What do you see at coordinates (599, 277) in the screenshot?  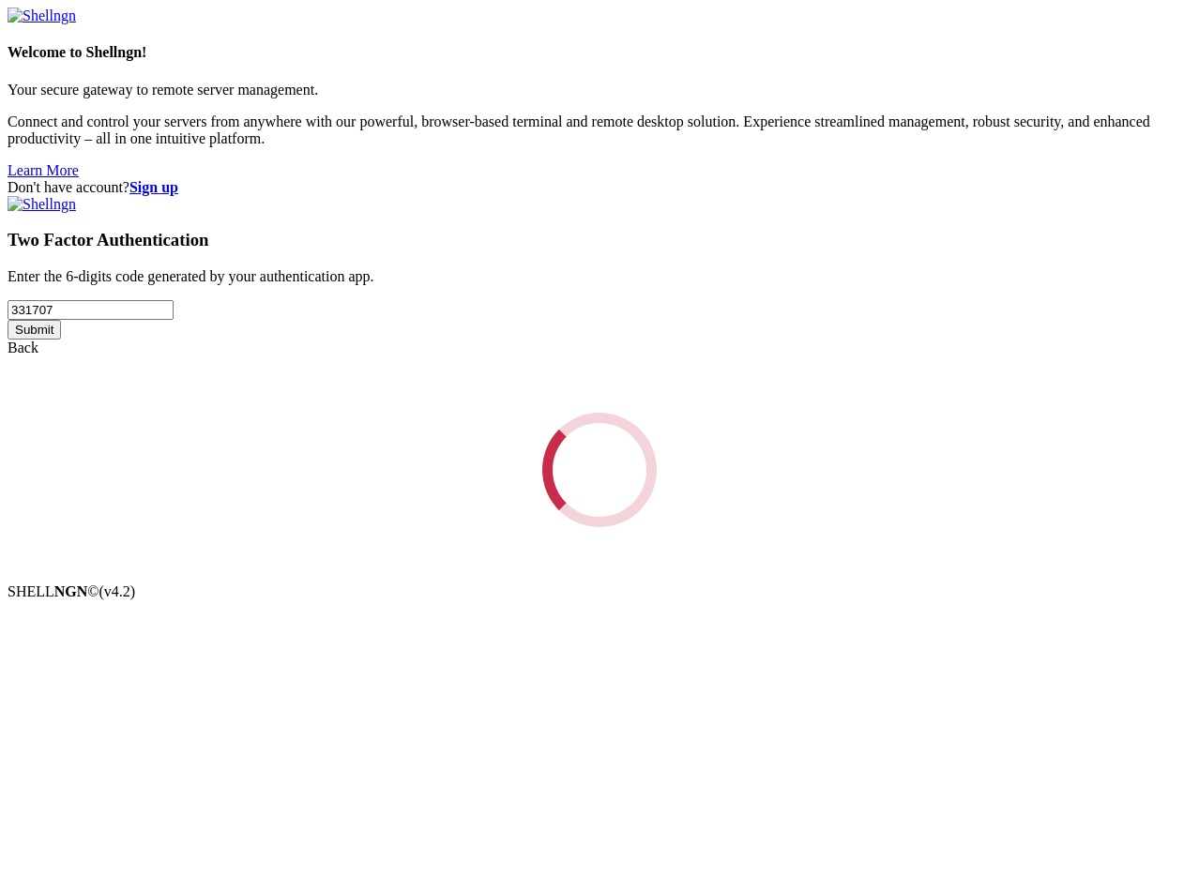 I see `p: Enter the 6-digits code generated by your authentication app.` at bounding box center [599, 277].